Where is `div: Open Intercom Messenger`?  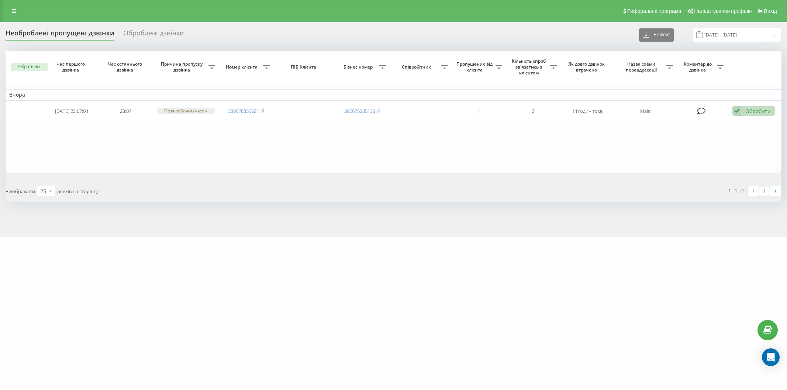 div: Open Intercom Messenger is located at coordinates (771, 357).